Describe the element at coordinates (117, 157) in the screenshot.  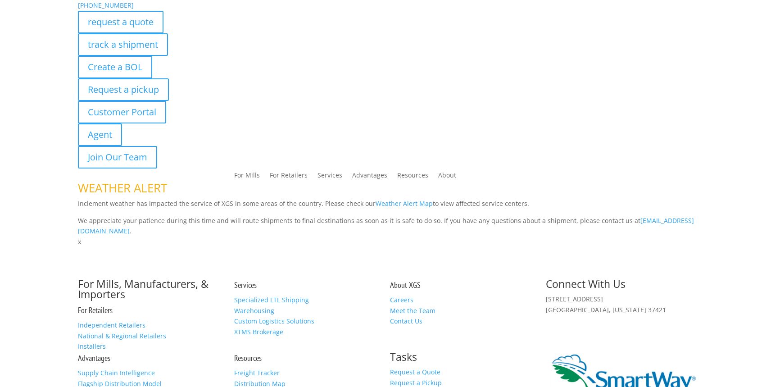
I see `a: Join Our Team` at that location.